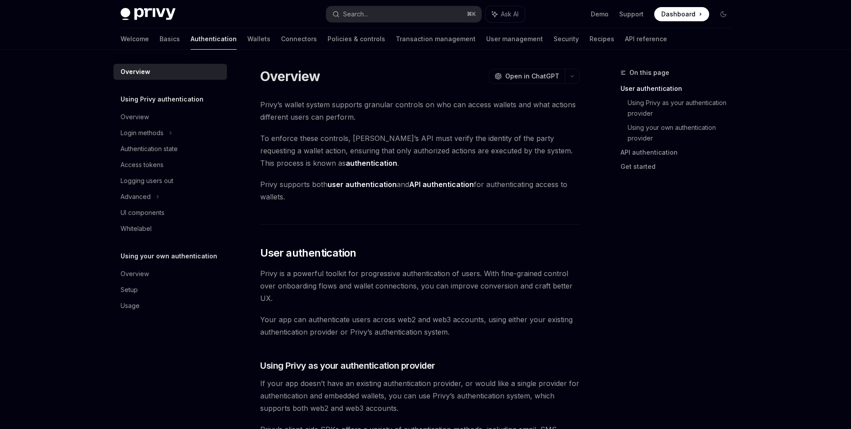  I want to click on button: Toggle dark mode, so click(724, 14).